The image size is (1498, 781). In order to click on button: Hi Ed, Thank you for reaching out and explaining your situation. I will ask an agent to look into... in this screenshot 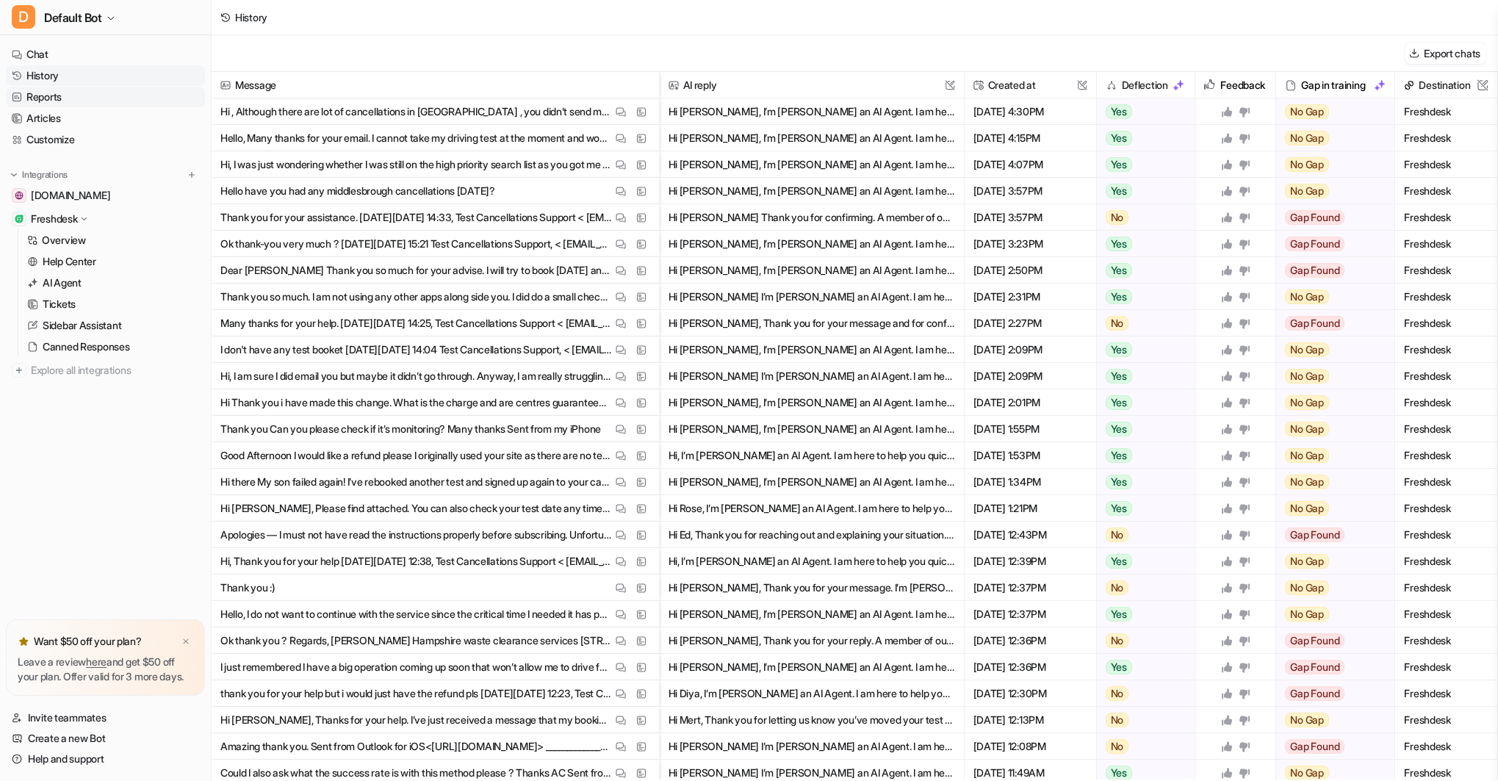, I will do `click(812, 535)`.